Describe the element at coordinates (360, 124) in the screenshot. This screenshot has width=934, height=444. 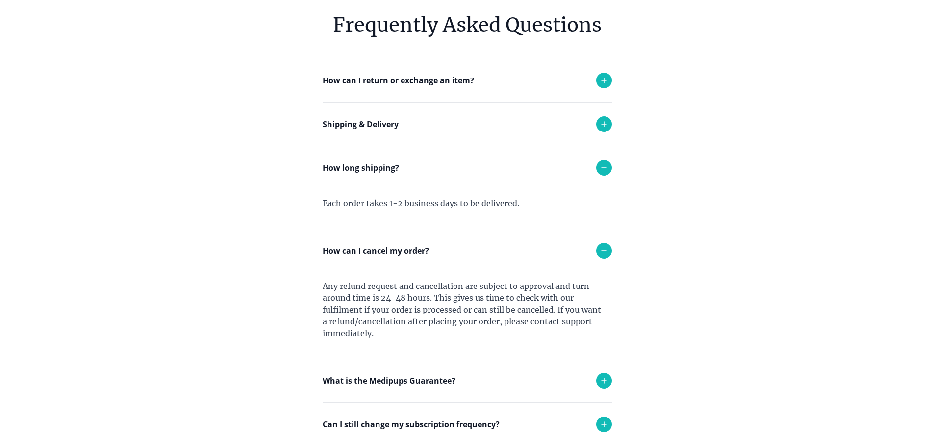
I see `p: Shipping & Delivery` at that location.